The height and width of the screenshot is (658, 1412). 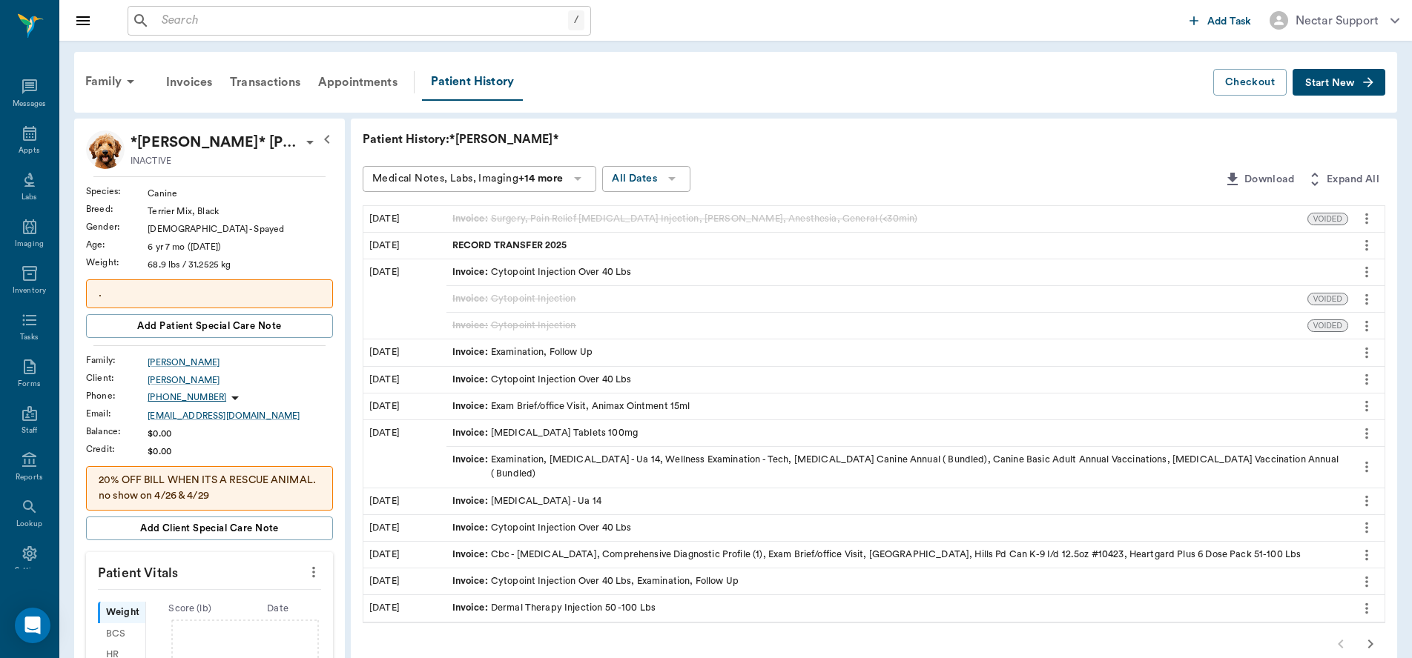 What do you see at coordinates (540, 179) in the screenshot?
I see `b: +14 more` at bounding box center [540, 179].